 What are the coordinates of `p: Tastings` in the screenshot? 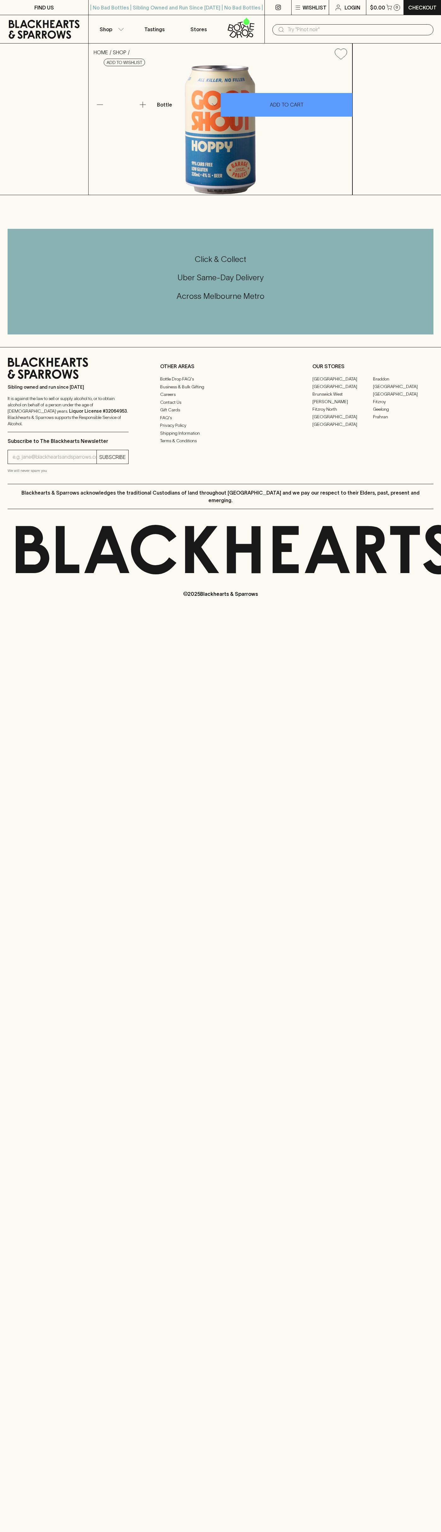 It's located at (154, 29).